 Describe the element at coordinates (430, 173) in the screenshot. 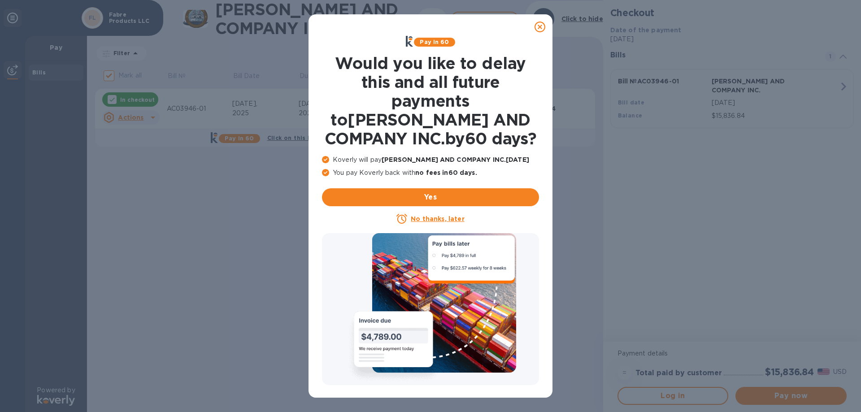

I see `p: You pay Koverly back with` at that location.